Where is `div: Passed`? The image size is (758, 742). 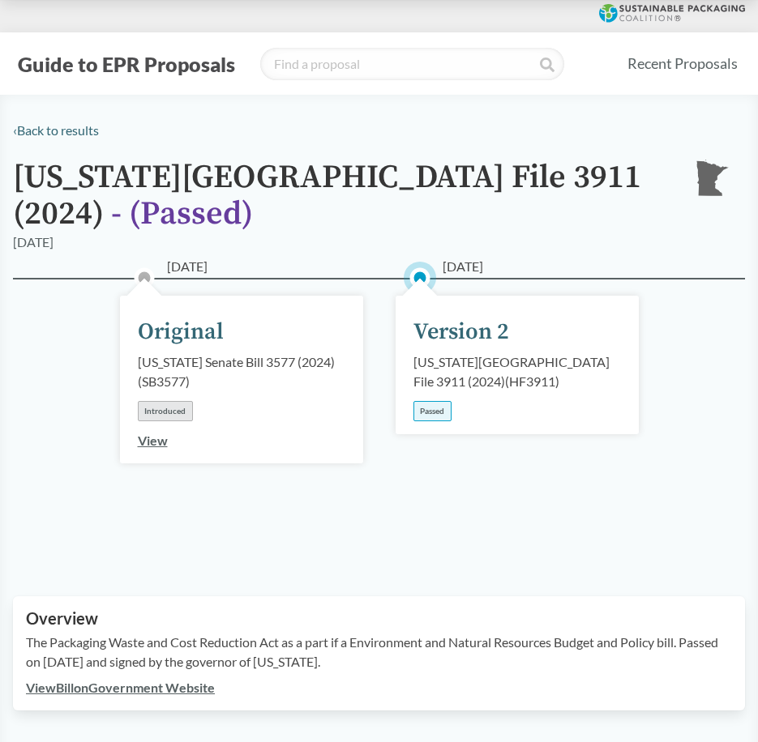
div: Passed is located at coordinates (432, 411).